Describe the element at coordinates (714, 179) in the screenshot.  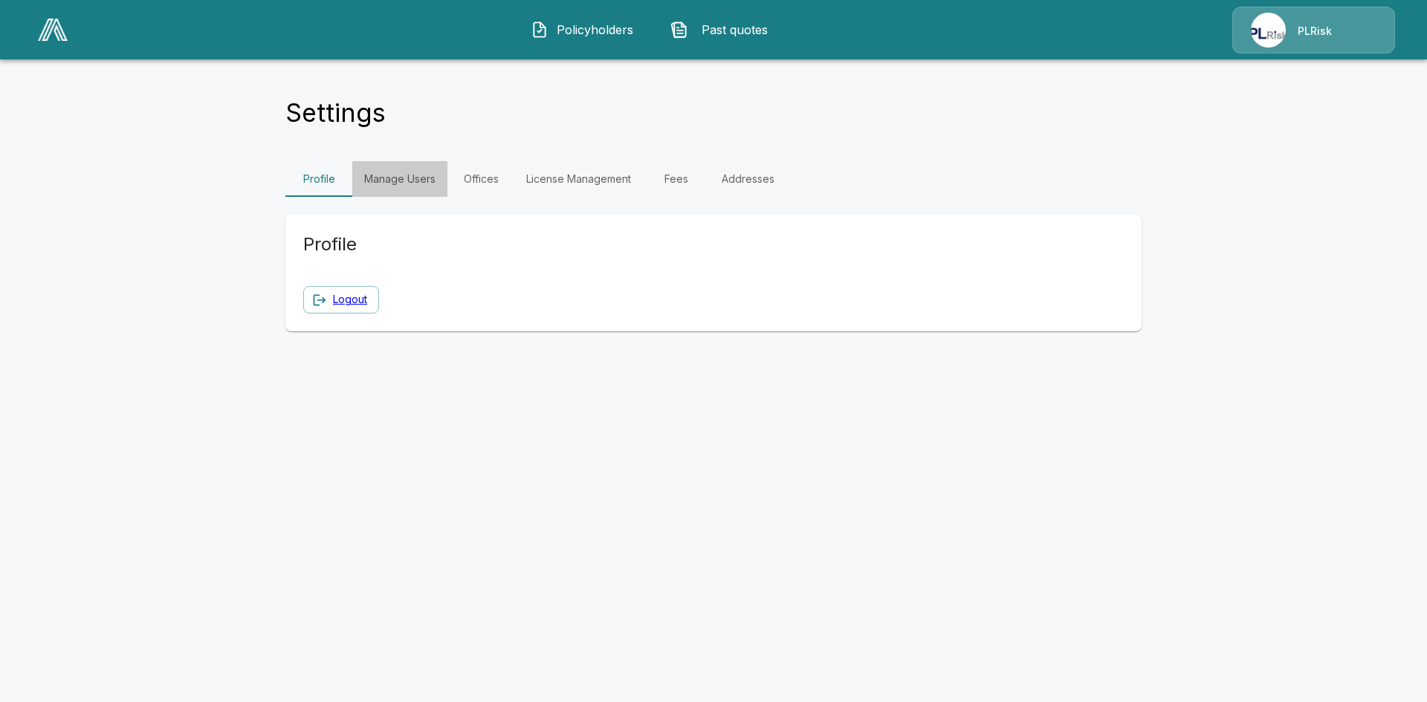
I see `div: Settings Tabs` at that location.